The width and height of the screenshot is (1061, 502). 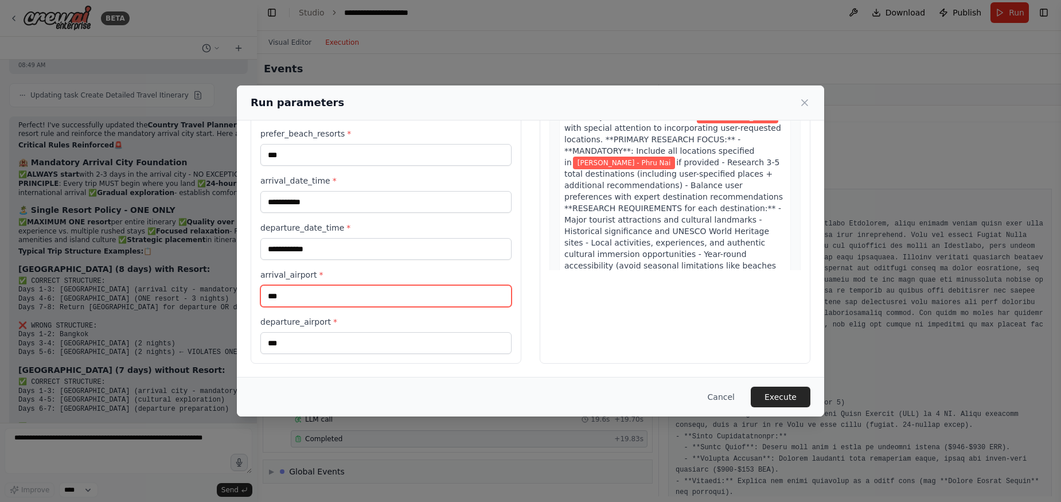 What do you see at coordinates (721, 397) in the screenshot?
I see `button: Cancel` at bounding box center [721, 397].